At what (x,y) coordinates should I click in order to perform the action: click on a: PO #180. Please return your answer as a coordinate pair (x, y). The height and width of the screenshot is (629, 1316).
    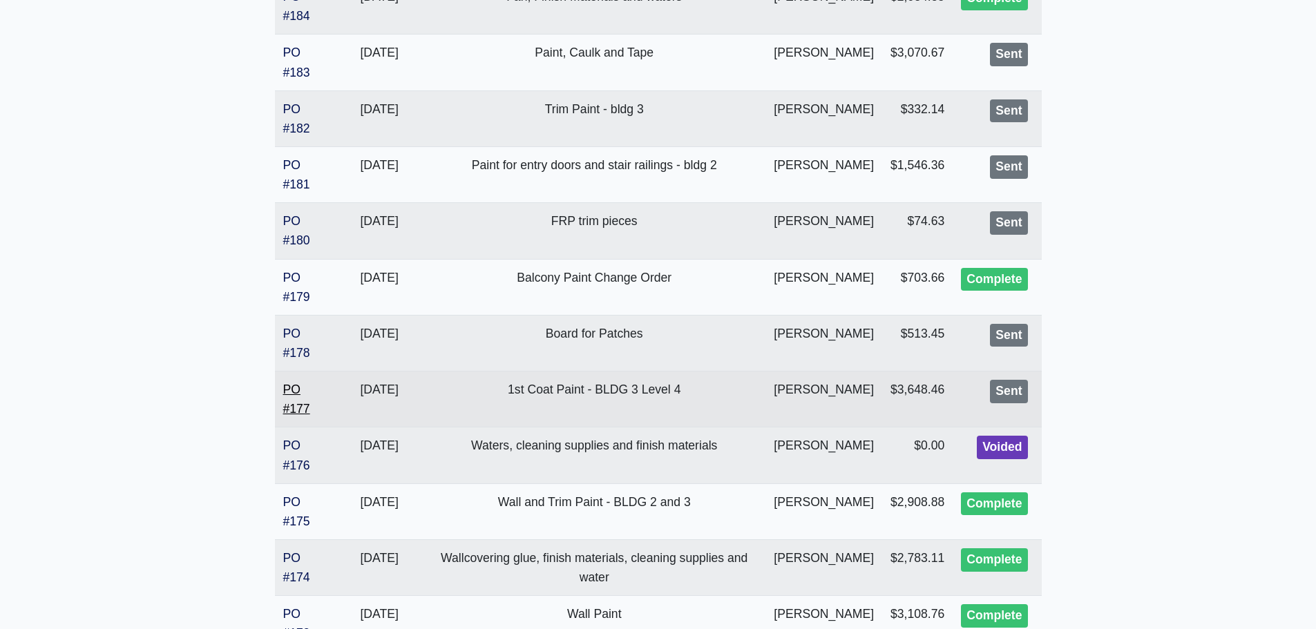
    Looking at the image, I should click on (296, 231).